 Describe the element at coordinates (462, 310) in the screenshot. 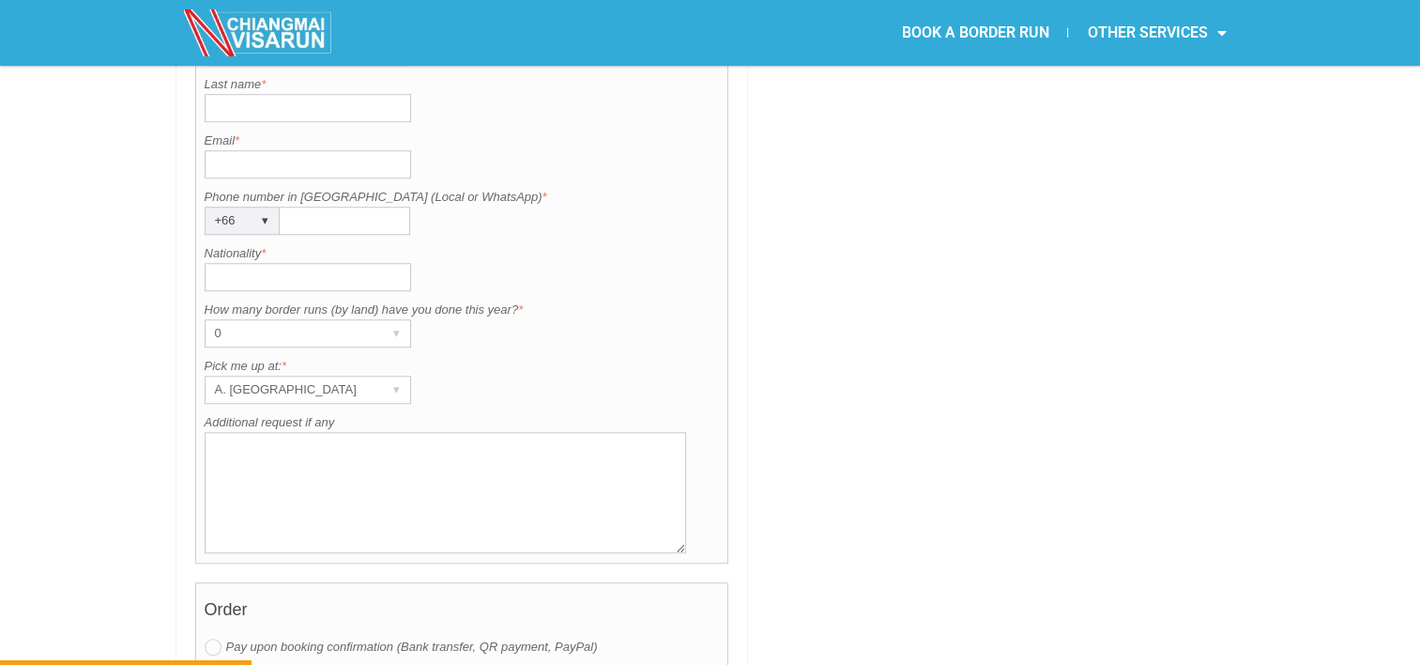

I see `label: How many border runs (by land) have you done this year?` at that location.